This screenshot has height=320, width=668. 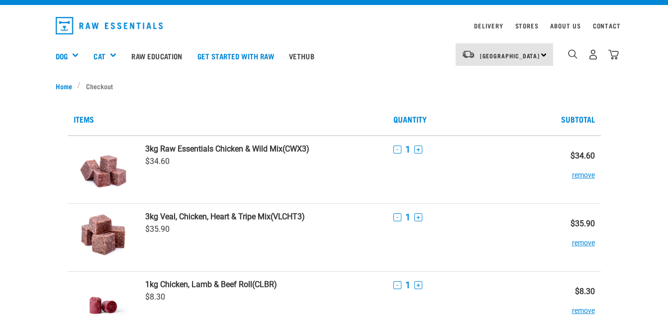 What do you see at coordinates (99, 56) in the screenshot?
I see `a: Cat` at bounding box center [99, 56].